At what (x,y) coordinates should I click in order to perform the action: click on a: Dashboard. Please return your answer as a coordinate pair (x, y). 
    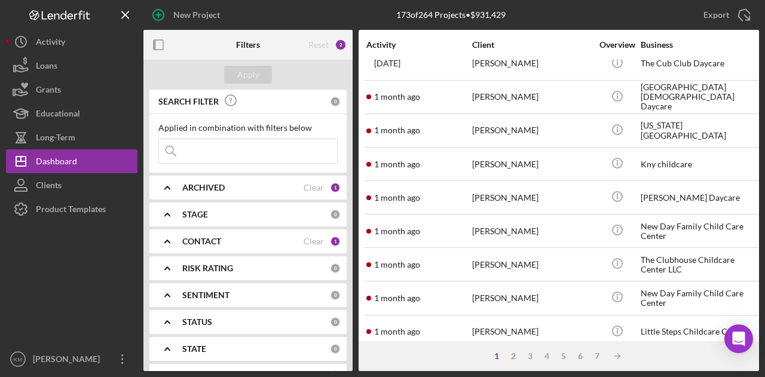
    Looking at the image, I should click on (72, 161).